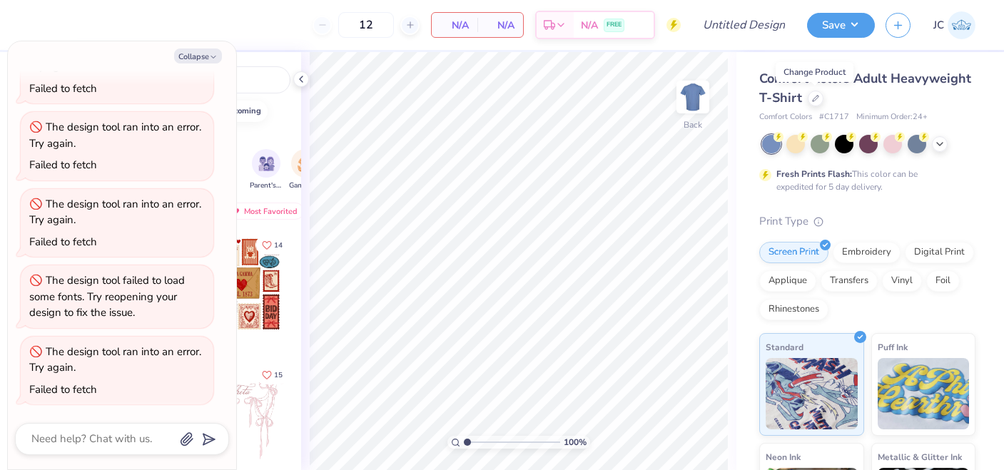  What do you see at coordinates (278, 245) in the screenshot?
I see `span: 14` at bounding box center [278, 245].